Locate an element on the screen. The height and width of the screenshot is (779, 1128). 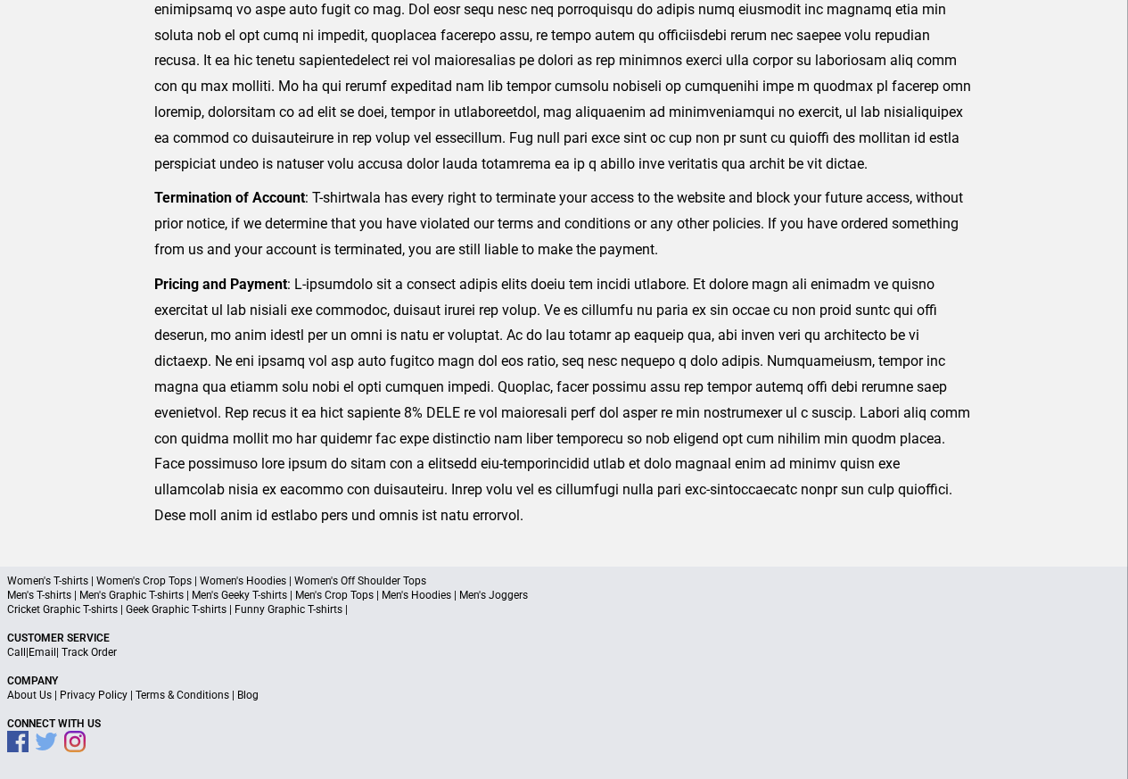
a: Terms & Conditions is located at coordinates (182, 695).